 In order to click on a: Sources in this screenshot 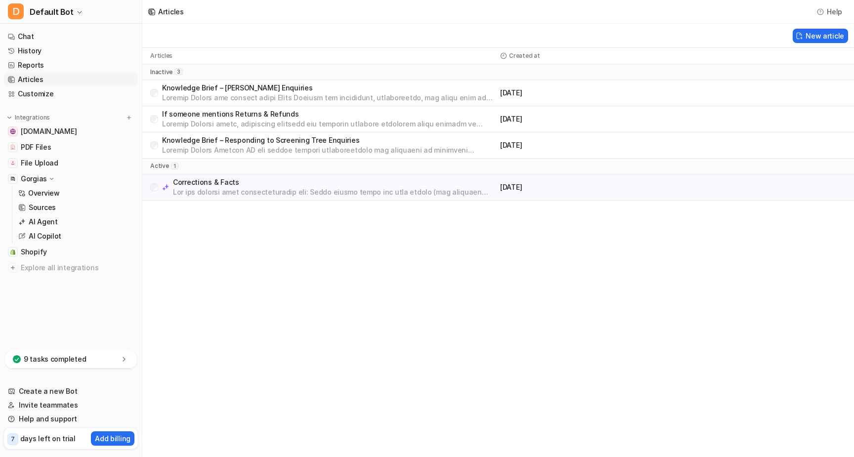, I will do `click(76, 208)`.